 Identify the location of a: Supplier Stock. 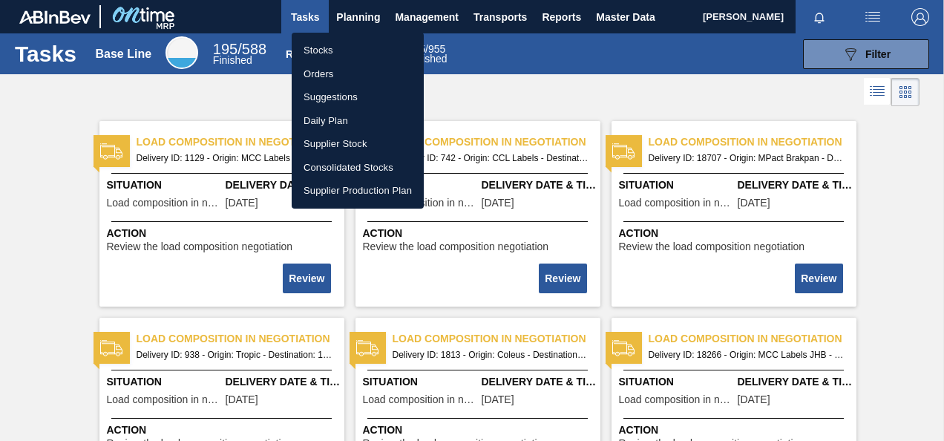
(358, 144).